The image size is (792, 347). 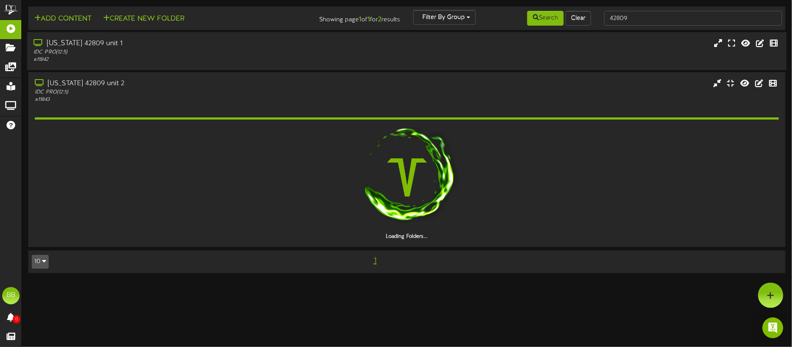 I want to click on button: Filter By Group, so click(x=444, y=17).